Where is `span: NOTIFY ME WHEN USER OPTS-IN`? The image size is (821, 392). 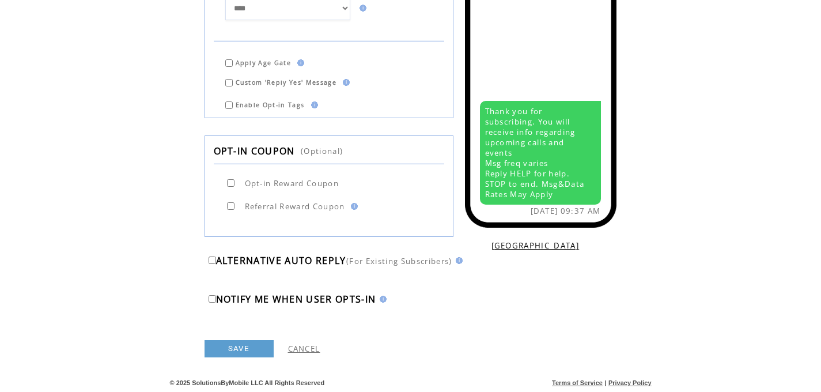 span: NOTIFY ME WHEN USER OPTS-IN is located at coordinates (296, 299).